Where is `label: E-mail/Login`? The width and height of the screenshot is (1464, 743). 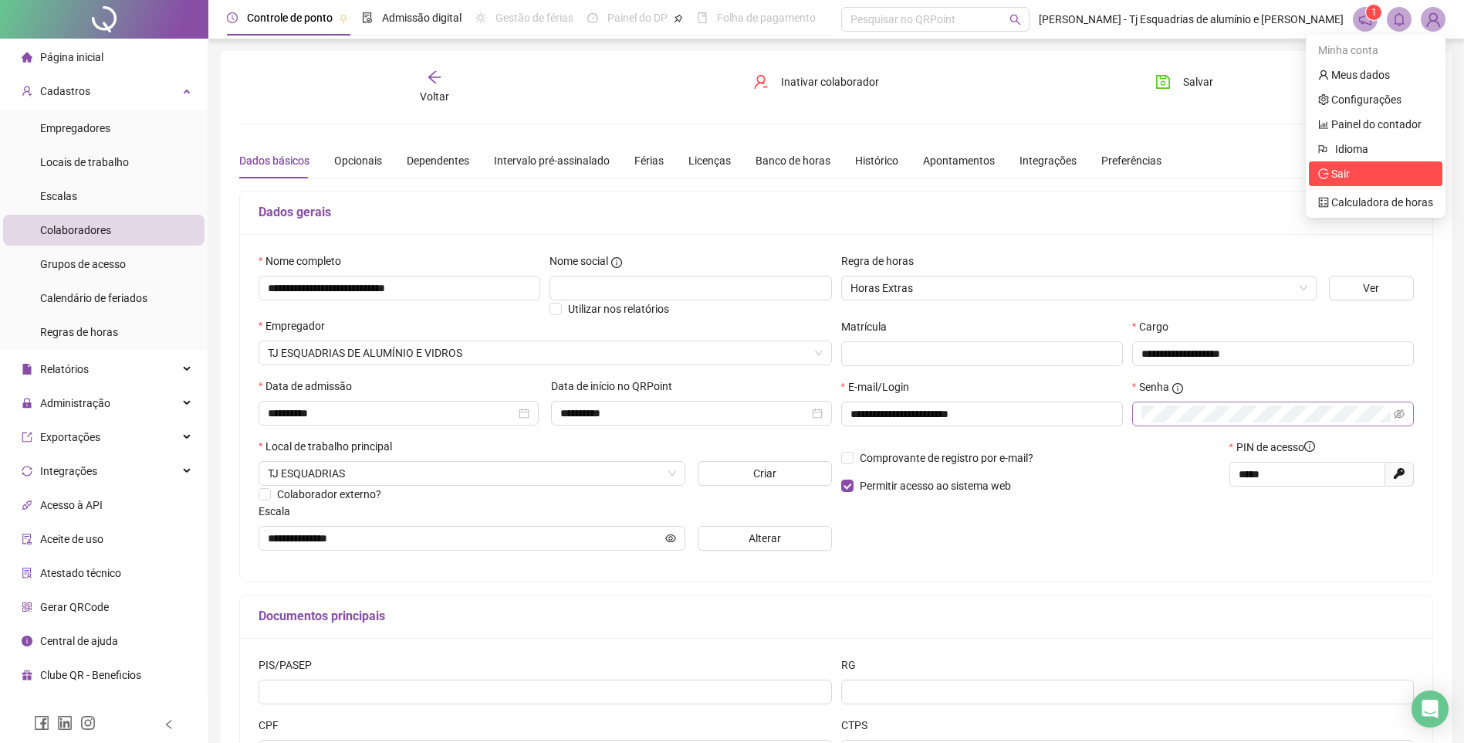
label: E-mail/Login is located at coordinates (880, 387).